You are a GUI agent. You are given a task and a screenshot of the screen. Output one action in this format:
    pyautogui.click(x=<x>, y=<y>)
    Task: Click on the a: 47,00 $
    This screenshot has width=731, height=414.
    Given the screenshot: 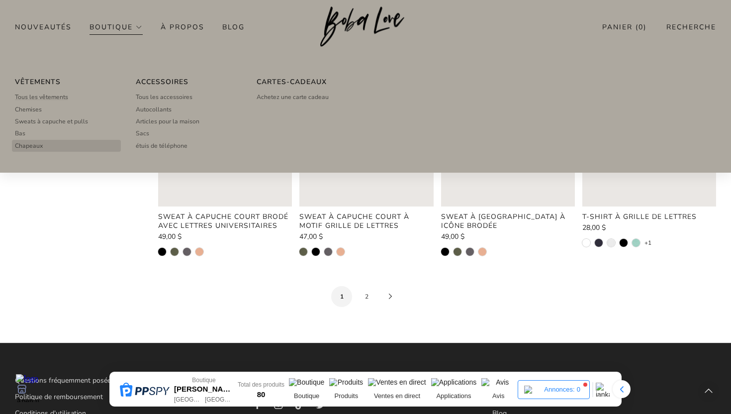 What is the action you would take?
    pyautogui.click(x=366, y=237)
    